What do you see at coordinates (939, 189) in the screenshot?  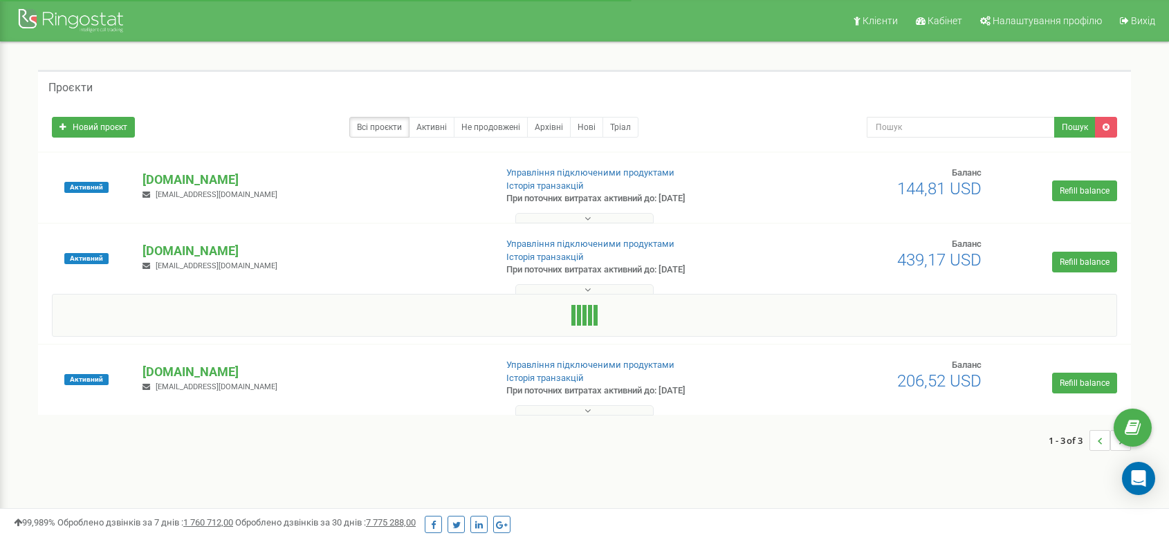 I see `span: 144,81 USD` at bounding box center [939, 189].